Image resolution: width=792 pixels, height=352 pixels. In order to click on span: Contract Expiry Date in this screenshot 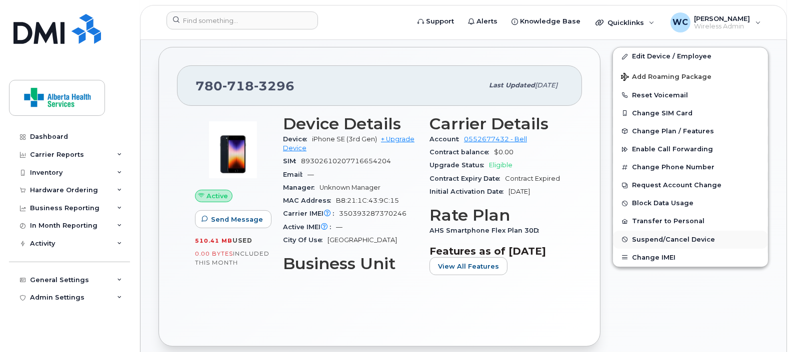, I will do `click(467, 178)`.